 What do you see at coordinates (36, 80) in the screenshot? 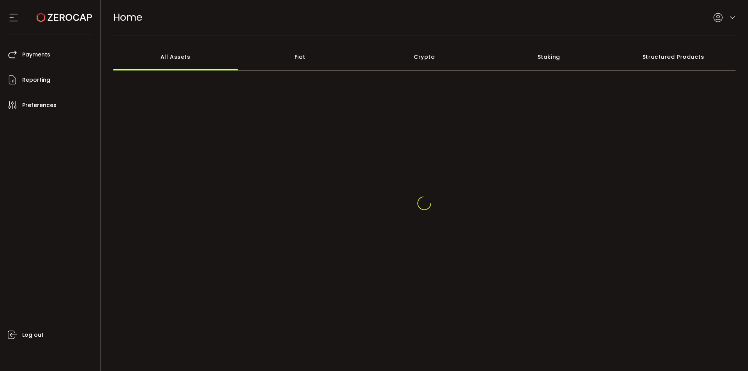
I see `span: Reporting` at bounding box center [36, 80].